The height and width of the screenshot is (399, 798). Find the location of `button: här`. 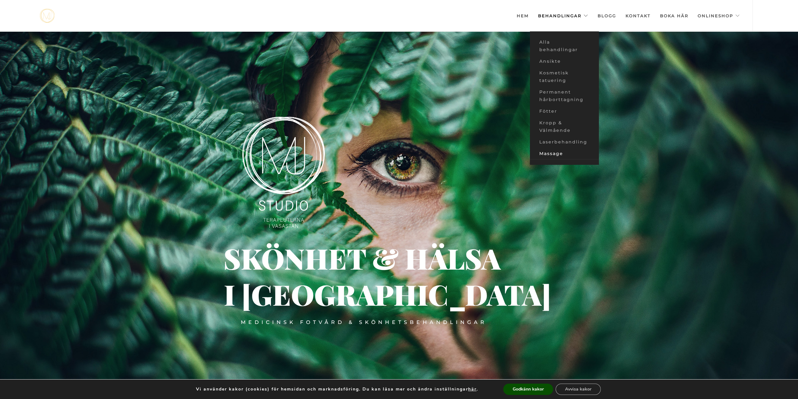

button: här is located at coordinates (472, 389).